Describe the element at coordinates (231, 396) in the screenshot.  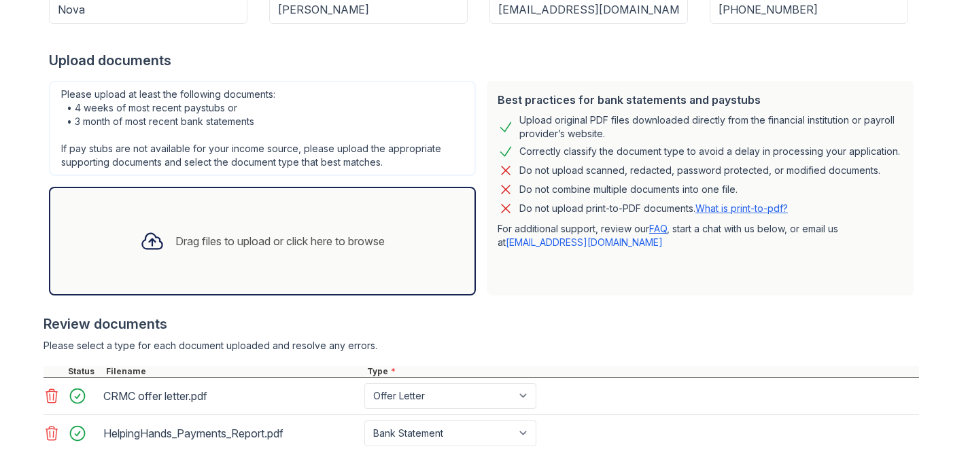
I see `div: CRMC offer letter.pdf` at that location.